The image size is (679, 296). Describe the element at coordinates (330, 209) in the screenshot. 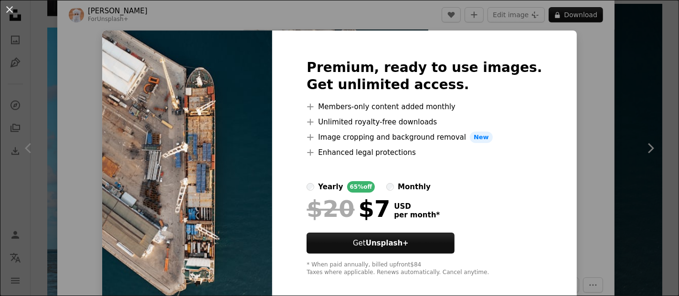

I see `span: $20` at that location.